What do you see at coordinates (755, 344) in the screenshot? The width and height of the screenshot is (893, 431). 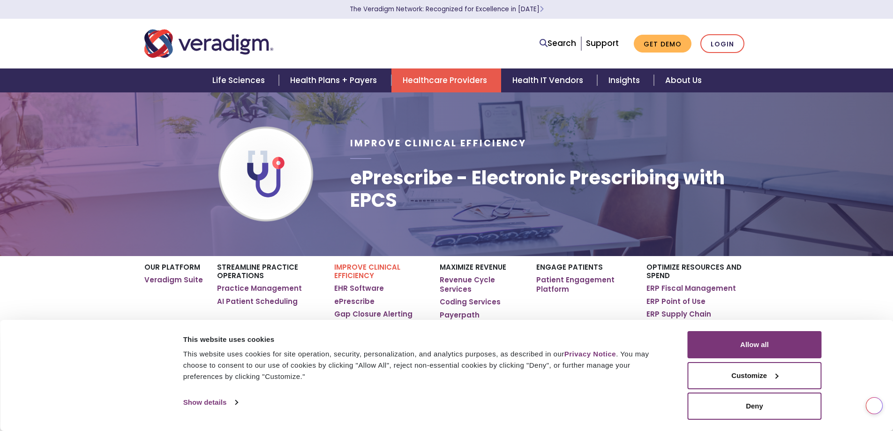 I see `button: Allow all` at bounding box center [755, 344].